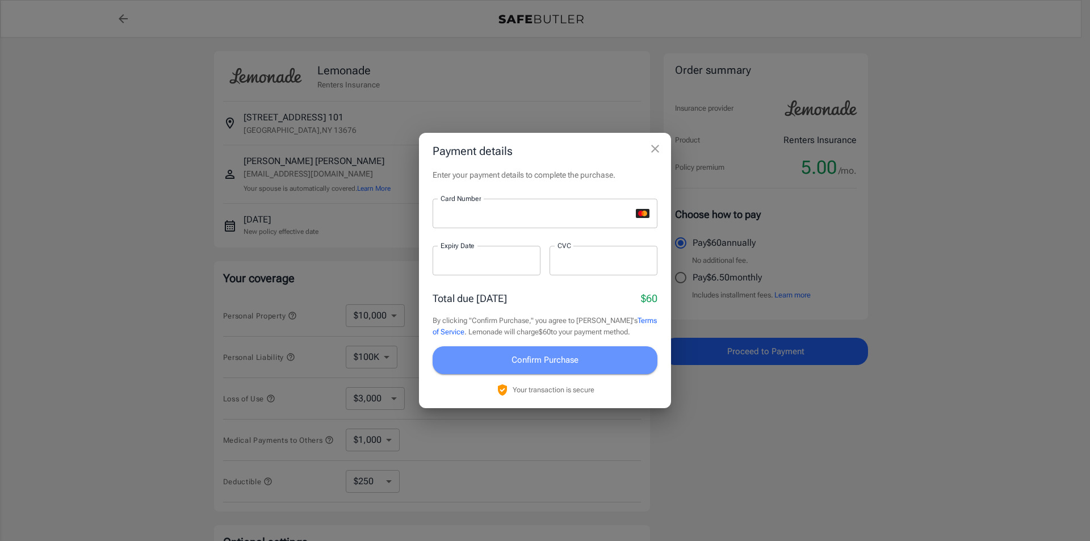 The height and width of the screenshot is (541, 1090). Describe the element at coordinates (545, 175) in the screenshot. I see `p: Enter your payment details to complete the purchase.` at that location.